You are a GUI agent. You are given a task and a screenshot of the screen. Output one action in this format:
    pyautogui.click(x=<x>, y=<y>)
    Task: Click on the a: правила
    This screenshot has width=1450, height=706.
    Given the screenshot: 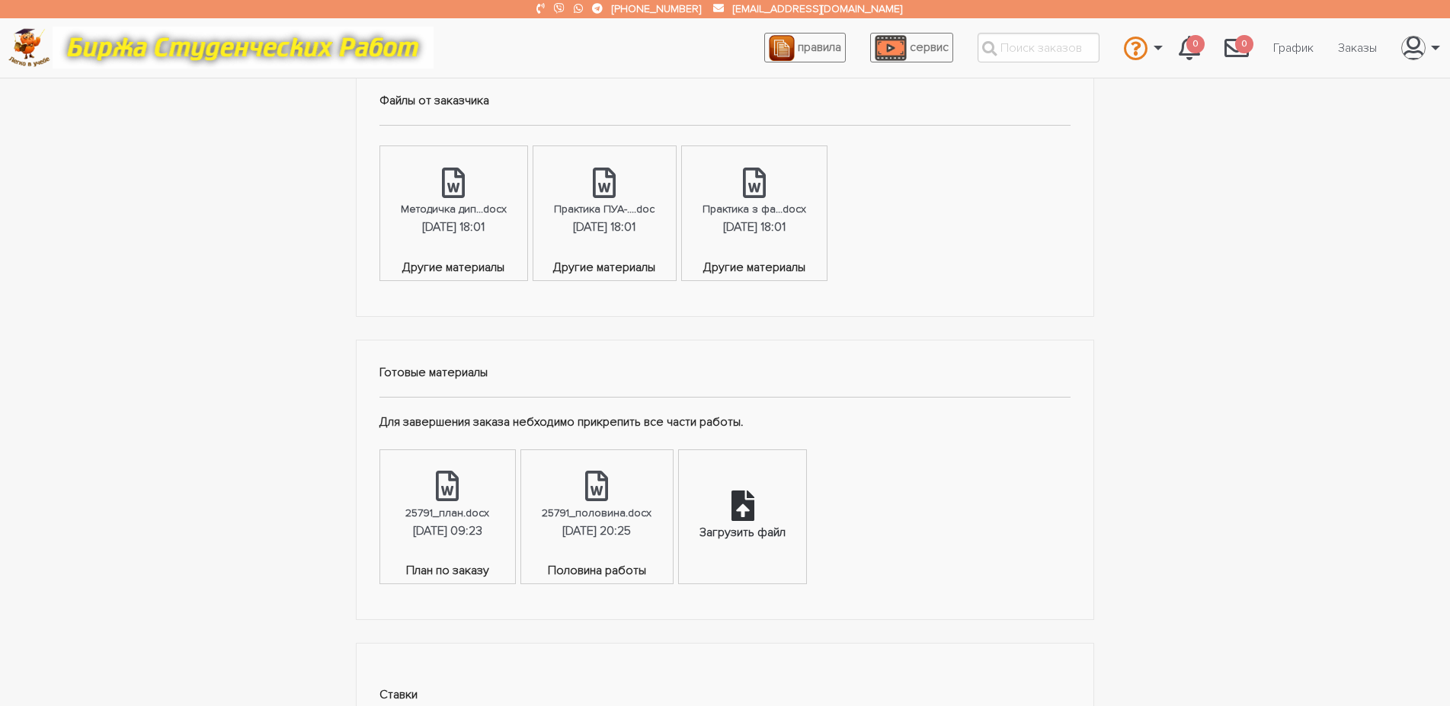 What is the action you would take?
    pyautogui.click(x=804, y=47)
    